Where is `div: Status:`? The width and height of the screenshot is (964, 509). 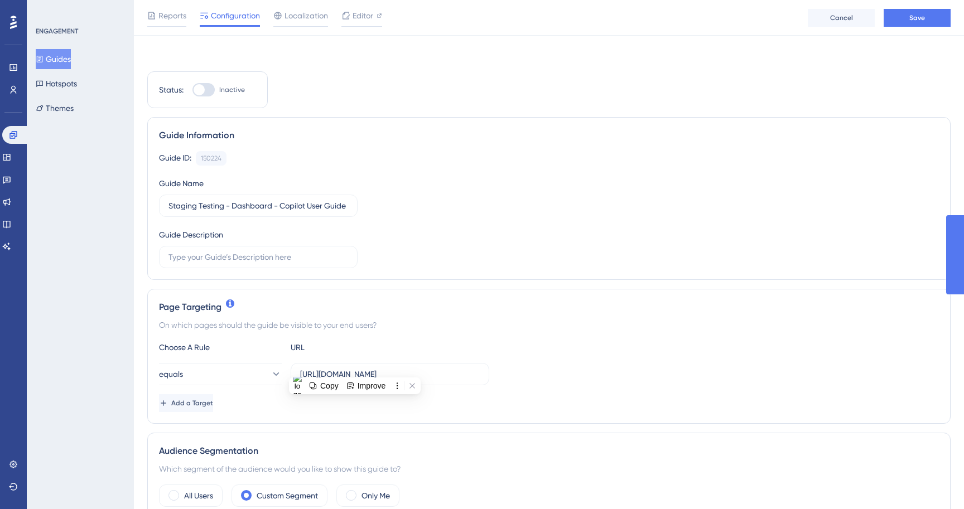 div: Status: is located at coordinates (171, 90).